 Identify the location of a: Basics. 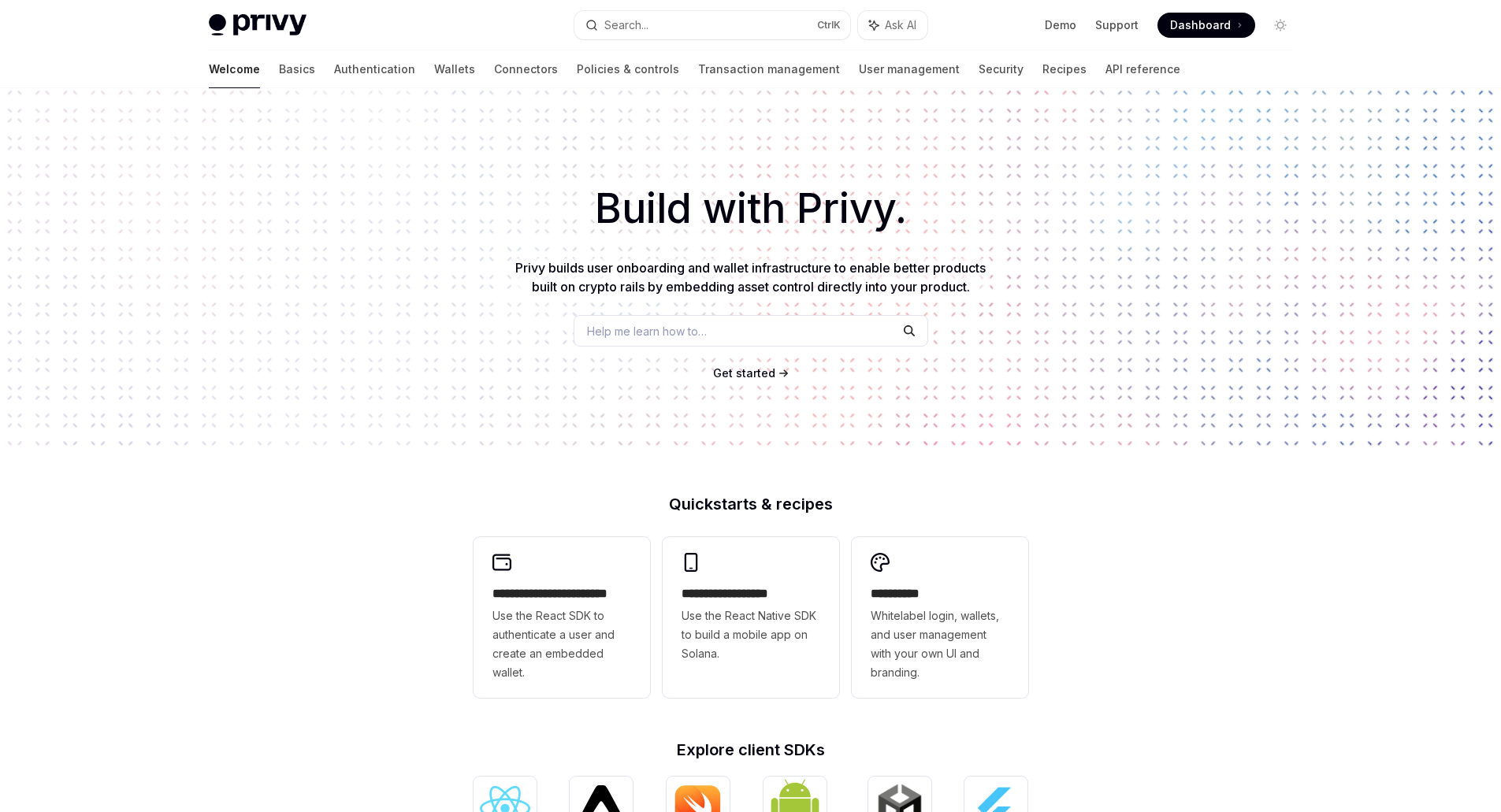
(297, 69).